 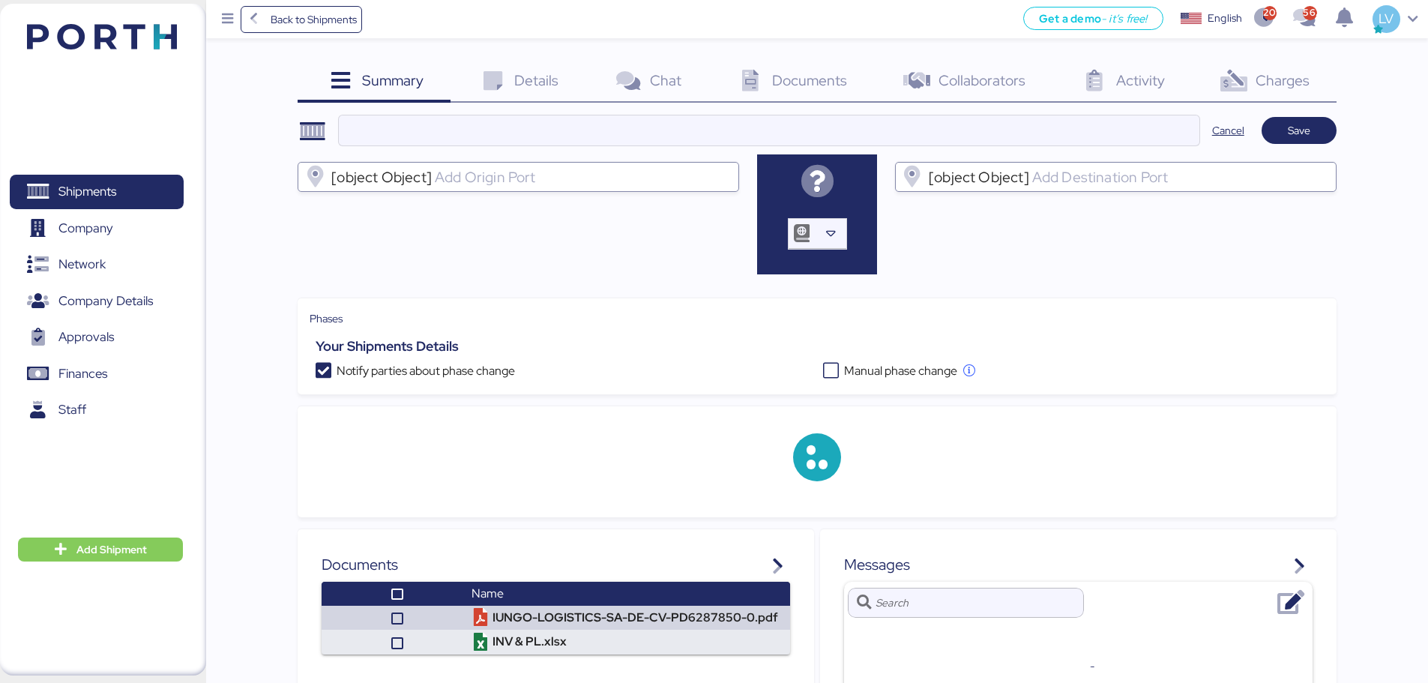 What do you see at coordinates (301, 19) in the screenshot?
I see `a: Back to Shipments` at bounding box center [301, 19].